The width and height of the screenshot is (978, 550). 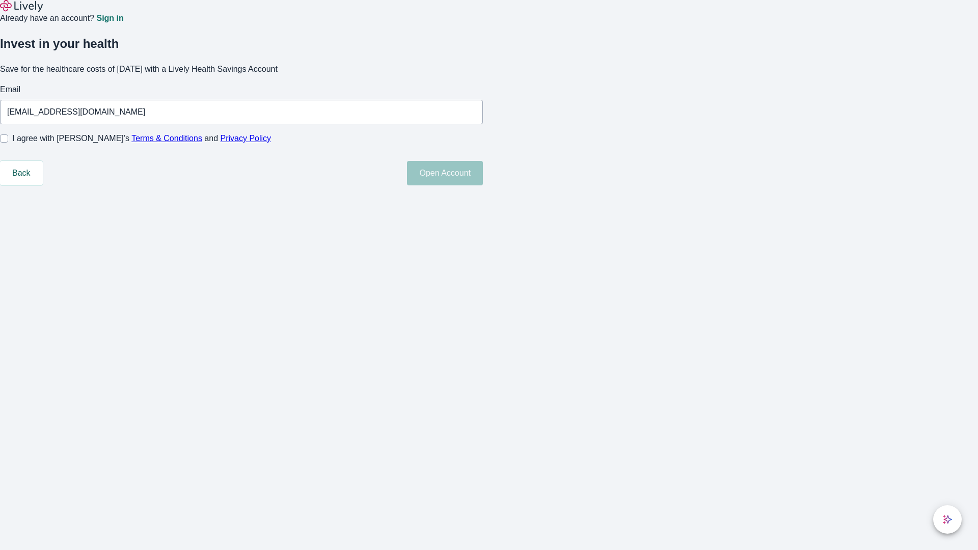 What do you see at coordinates (948, 520) in the screenshot?
I see `svg: Lively AI Assistant` at bounding box center [948, 520].